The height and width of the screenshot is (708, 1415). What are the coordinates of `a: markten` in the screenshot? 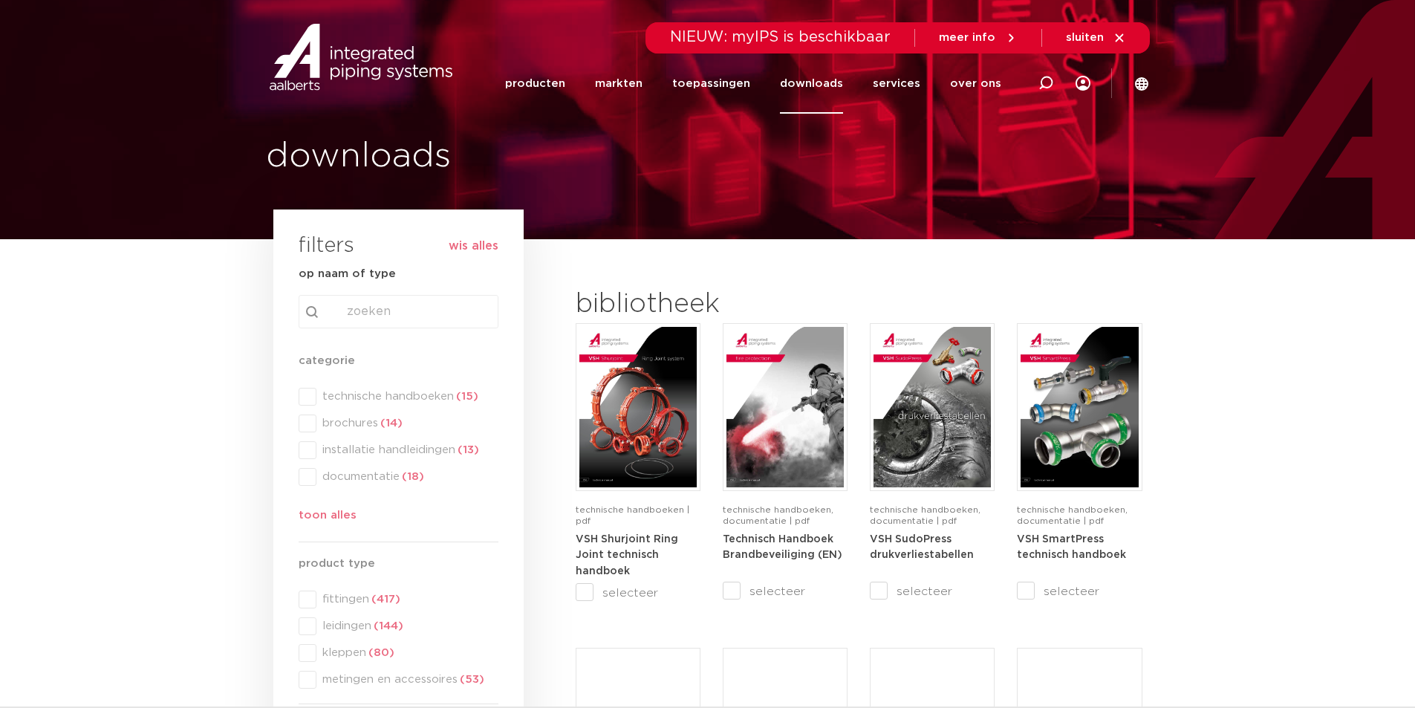 It's located at (619, 83).